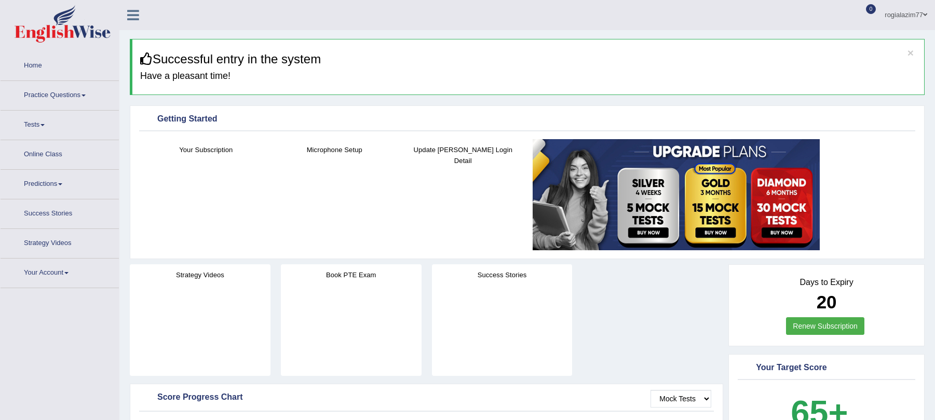 This screenshot has height=420, width=935. Describe the element at coordinates (335, 150) in the screenshot. I see `h4: Microphone Setup` at that location.